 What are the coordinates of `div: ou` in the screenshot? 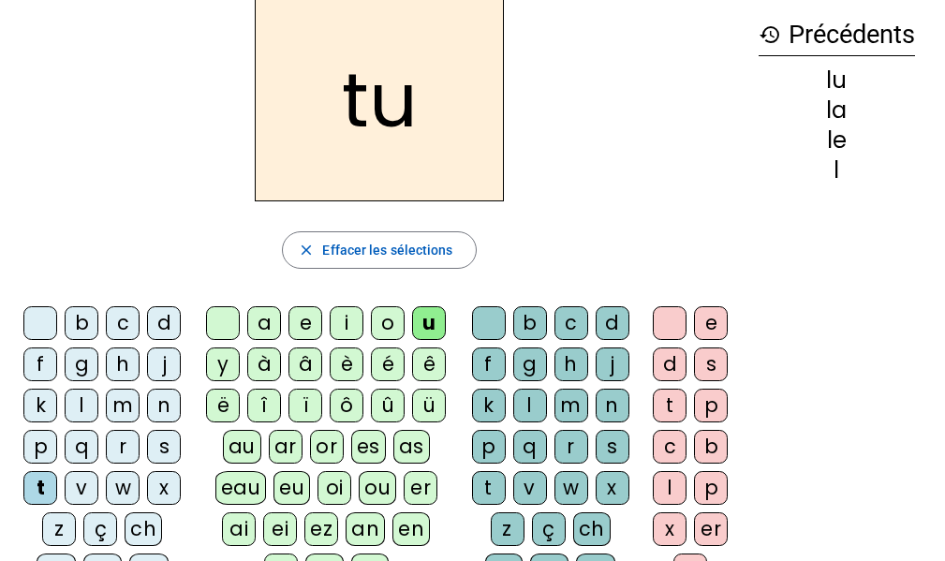 It's located at (378, 488).